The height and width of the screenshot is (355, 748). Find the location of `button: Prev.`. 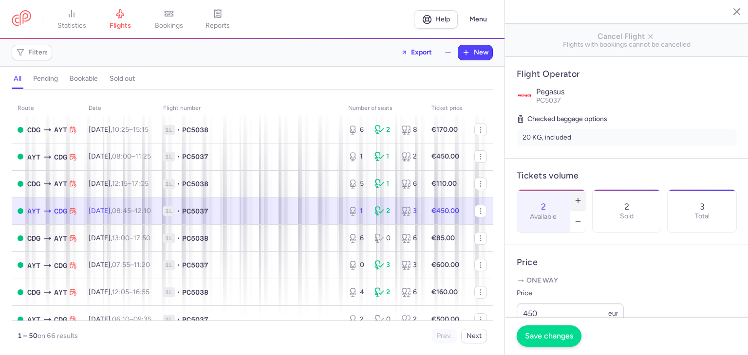

button: Prev. is located at coordinates (444, 336).